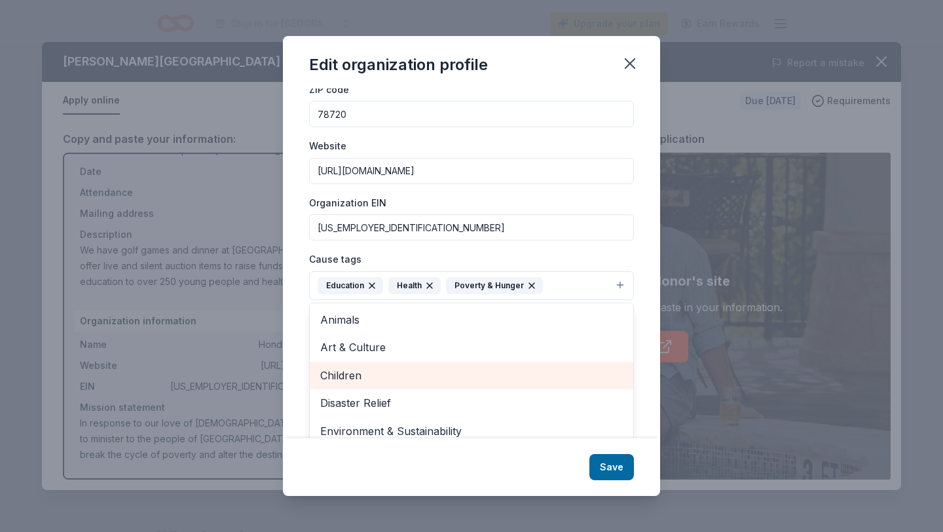 Image resolution: width=943 pixels, height=532 pixels. What do you see at coordinates (472, 347) in the screenshot?
I see `span: Art & Culture` at bounding box center [472, 347].